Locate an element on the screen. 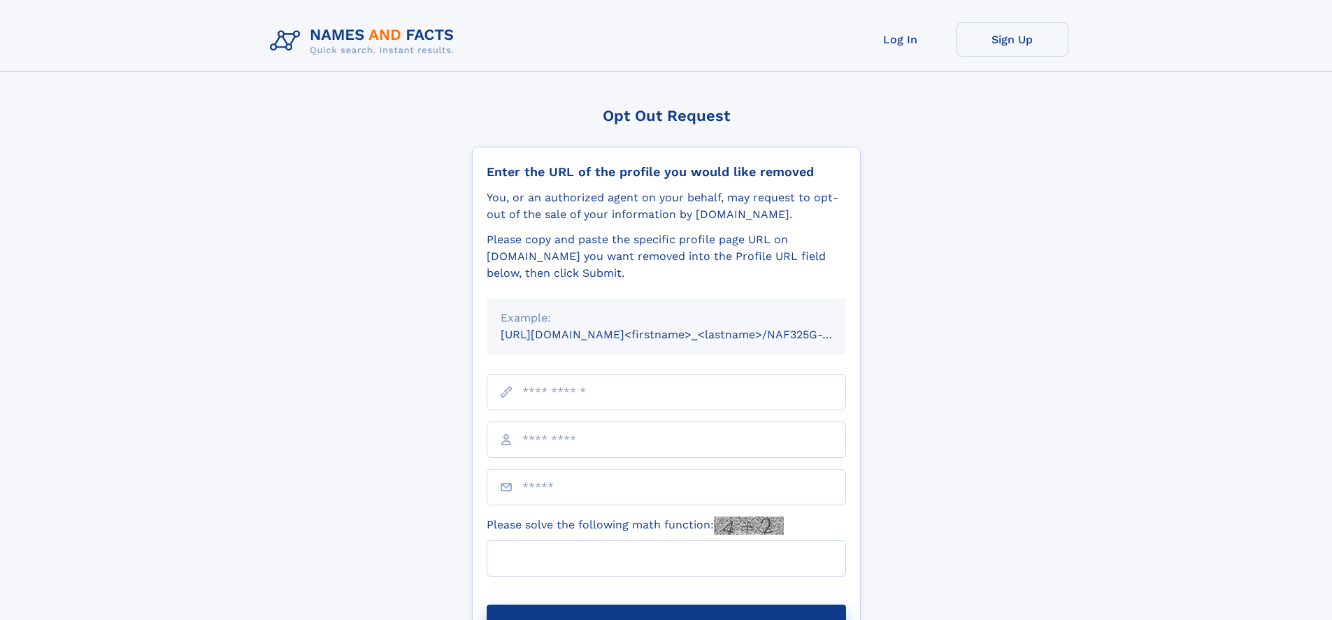 The width and height of the screenshot is (1332, 620). a: Log In is located at coordinates (901, 39).